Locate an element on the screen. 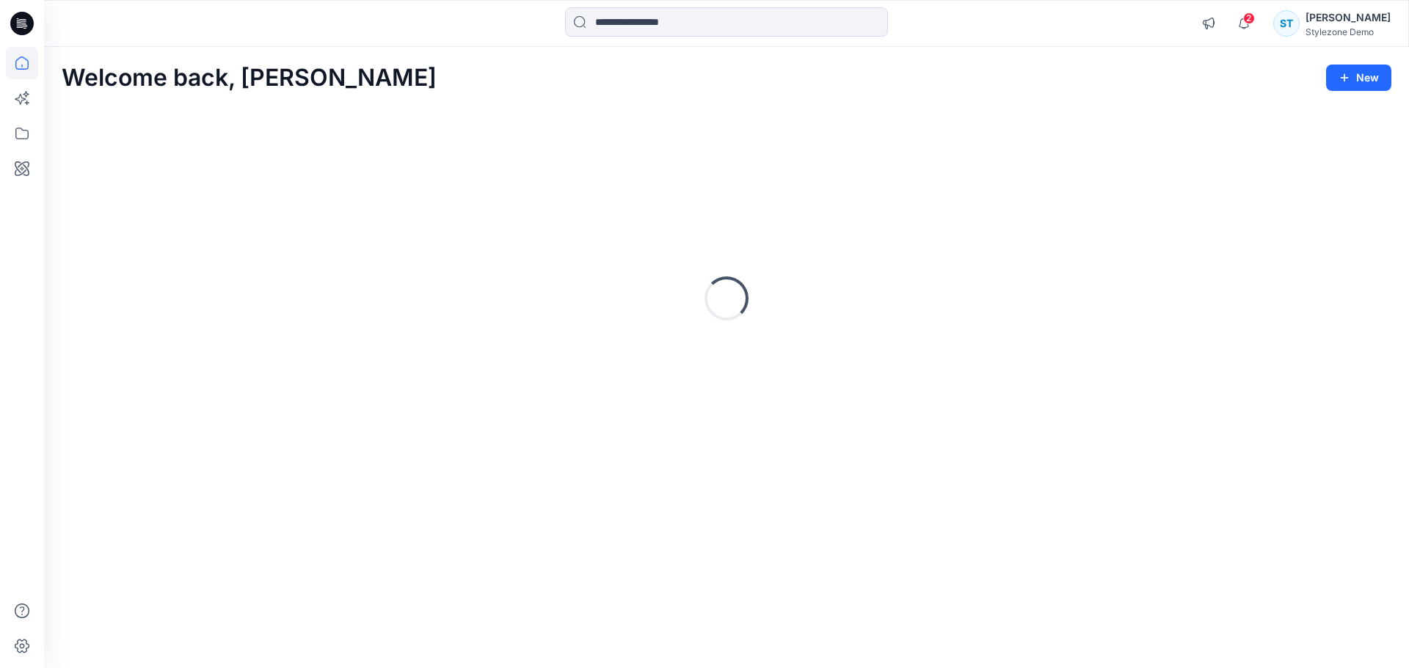  button: New is located at coordinates (1358, 78).